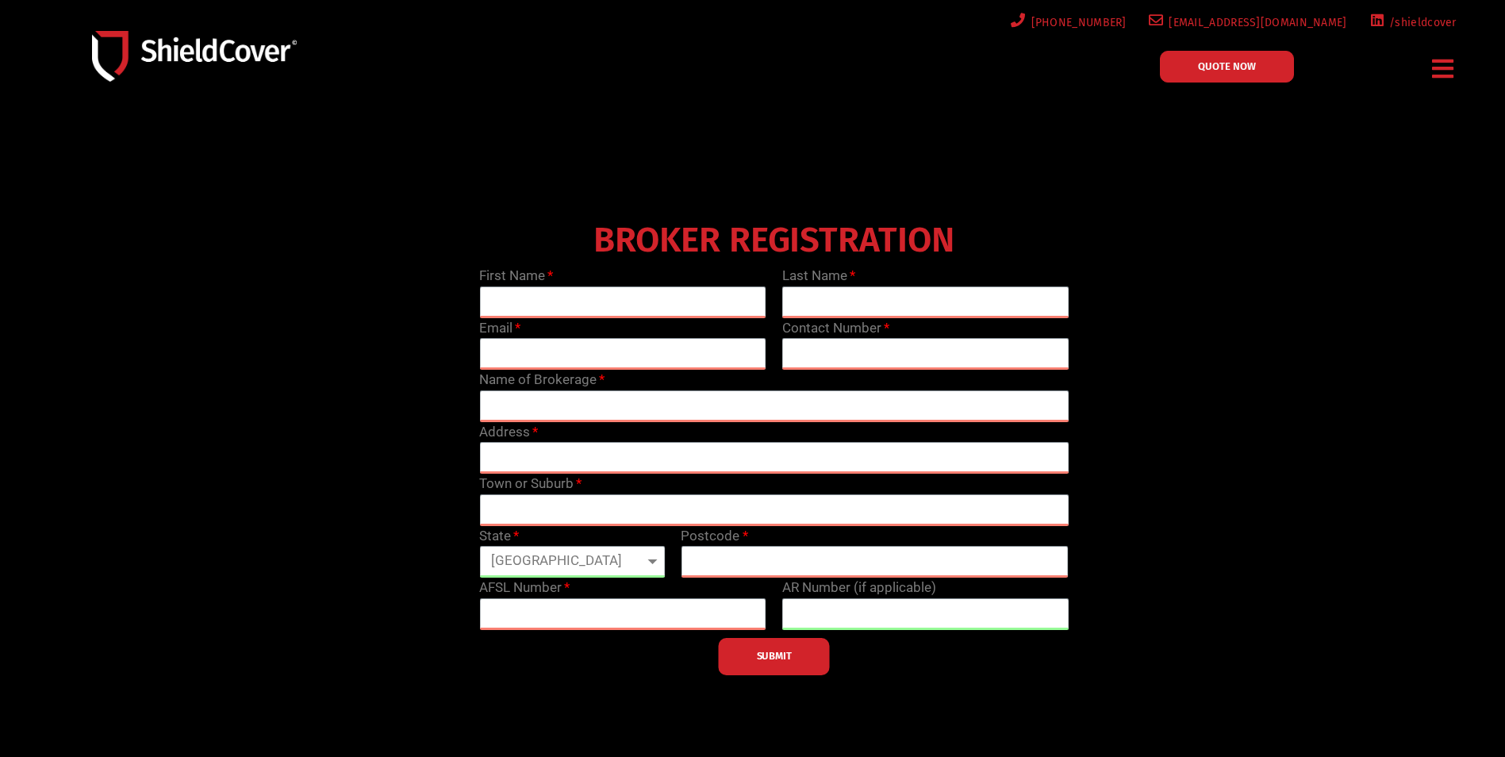 The height and width of the screenshot is (757, 1505). What do you see at coordinates (1412, 22) in the screenshot?
I see `a: /shieldcover` at bounding box center [1412, 22].